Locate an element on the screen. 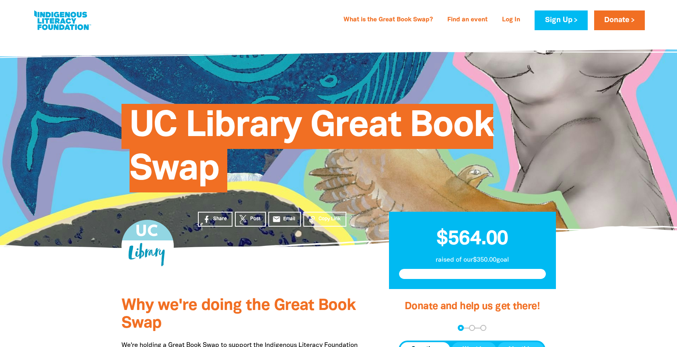 The image size is (677, 347). button: Copy Link is located at coordinates (325, 219).